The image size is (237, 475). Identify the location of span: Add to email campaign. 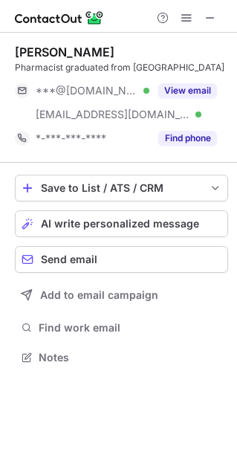
(99, 295).